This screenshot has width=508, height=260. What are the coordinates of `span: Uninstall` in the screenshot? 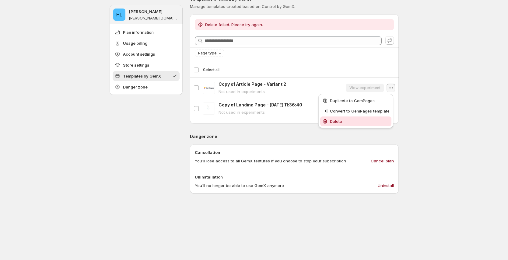 It's located at (386, 186).